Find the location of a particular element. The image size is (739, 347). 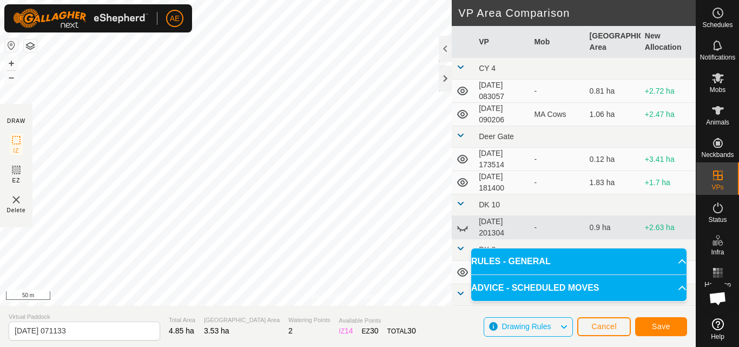

td: 0.02 ha is located at coordinates (613, 317).